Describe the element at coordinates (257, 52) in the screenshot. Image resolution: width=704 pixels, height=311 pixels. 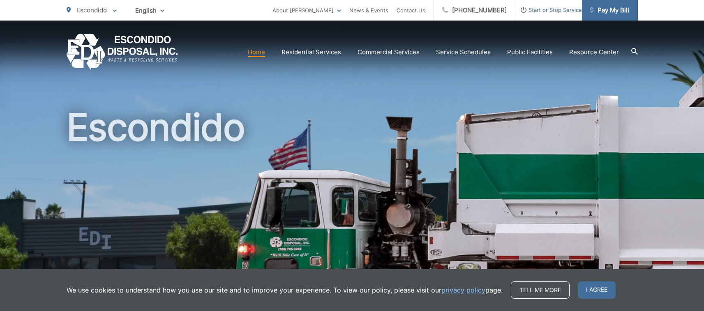
I see `a: Home` at that location.